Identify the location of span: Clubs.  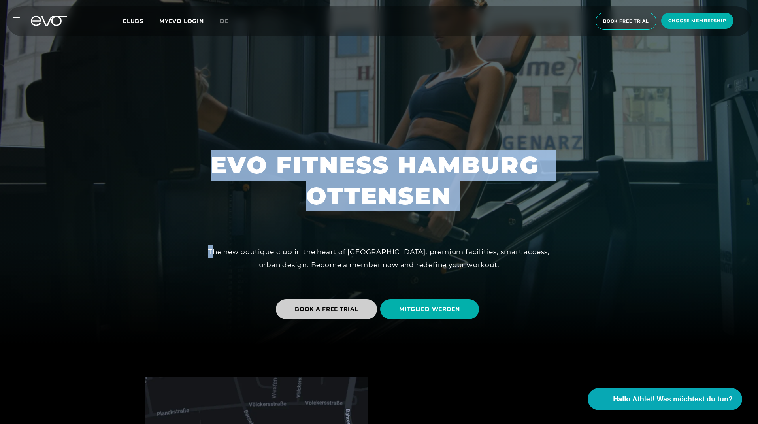
(133, 21).